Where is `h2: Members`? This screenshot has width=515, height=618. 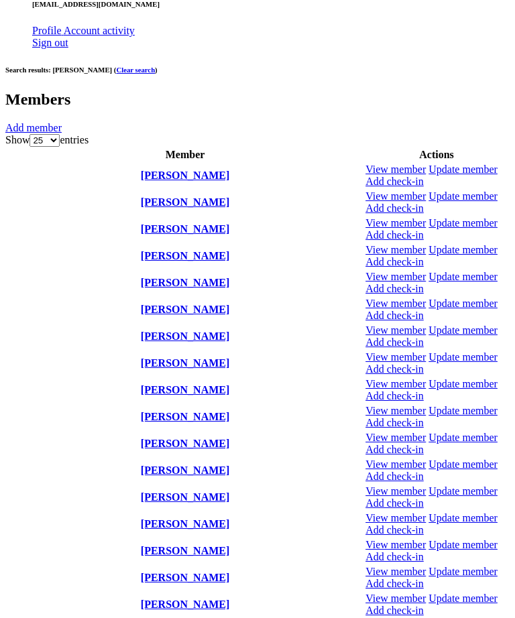
h2: Members is located at coordinates (257, 99).